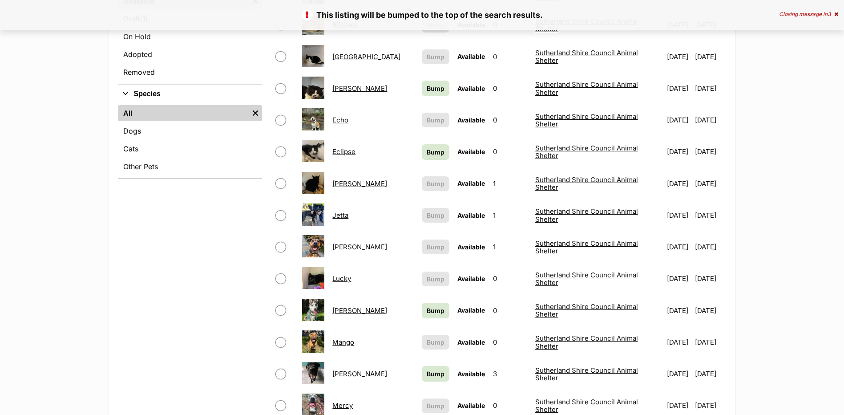 The image size is (844, 415). Describe the element at coordinates (190, 72) in the screenshot. I see `a: Removed` at that location.